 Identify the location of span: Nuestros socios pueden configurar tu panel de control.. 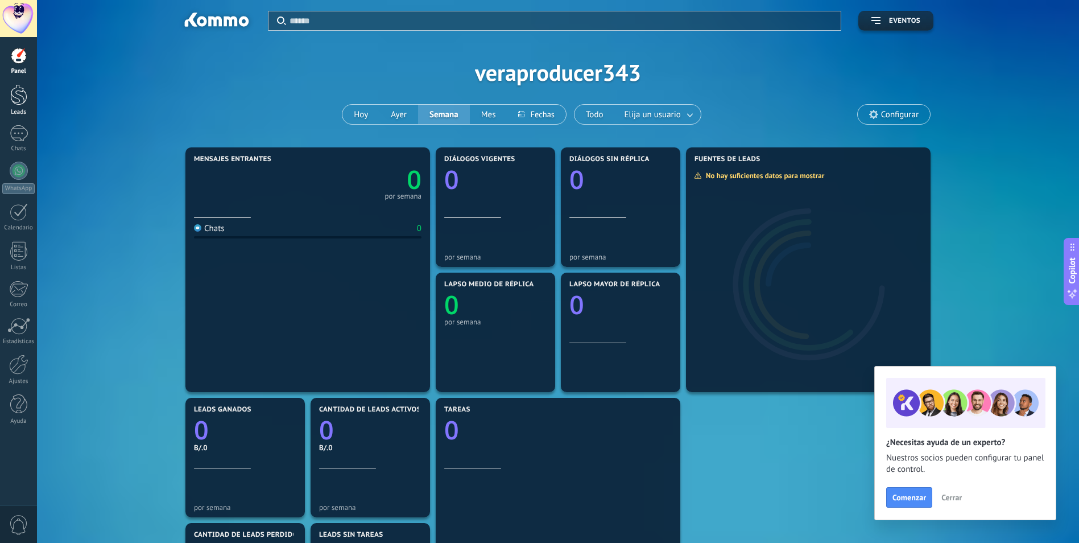
(965, 464).